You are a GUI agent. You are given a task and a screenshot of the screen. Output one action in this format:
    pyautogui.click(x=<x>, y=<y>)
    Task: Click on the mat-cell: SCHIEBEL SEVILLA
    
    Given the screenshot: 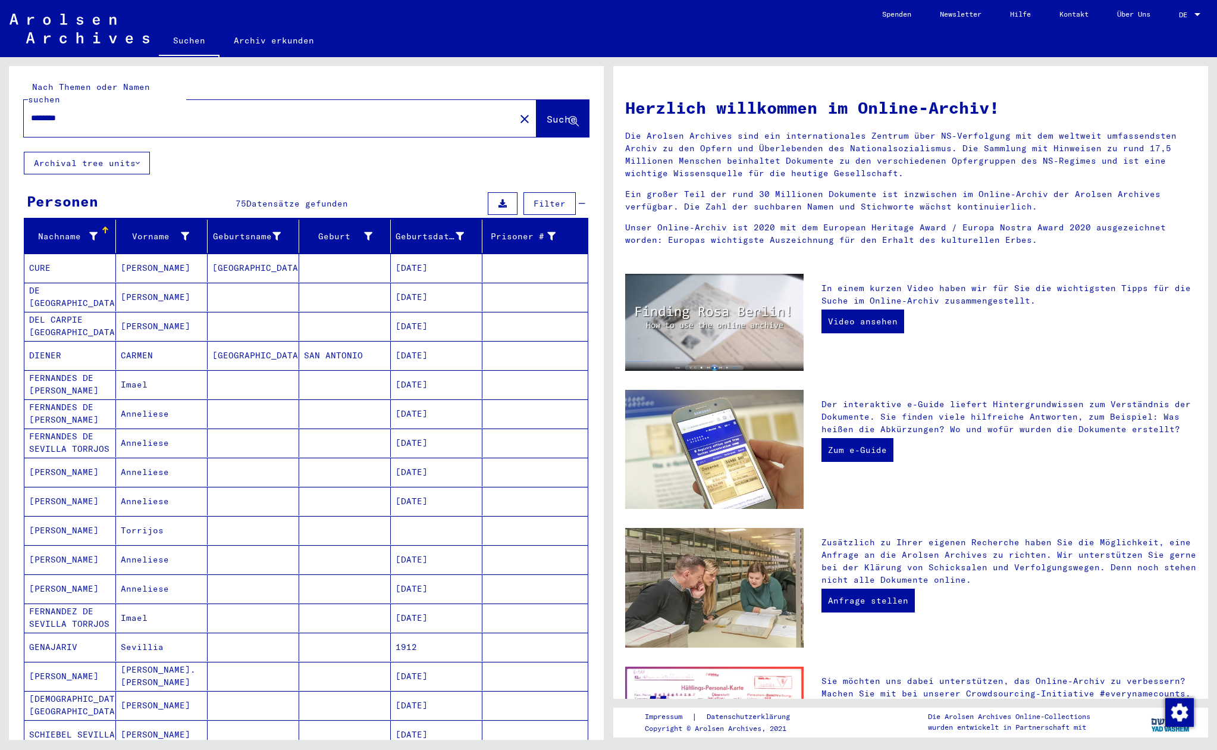 What is the action you would take?
    pyautogui.click(x=70, y=734)
    